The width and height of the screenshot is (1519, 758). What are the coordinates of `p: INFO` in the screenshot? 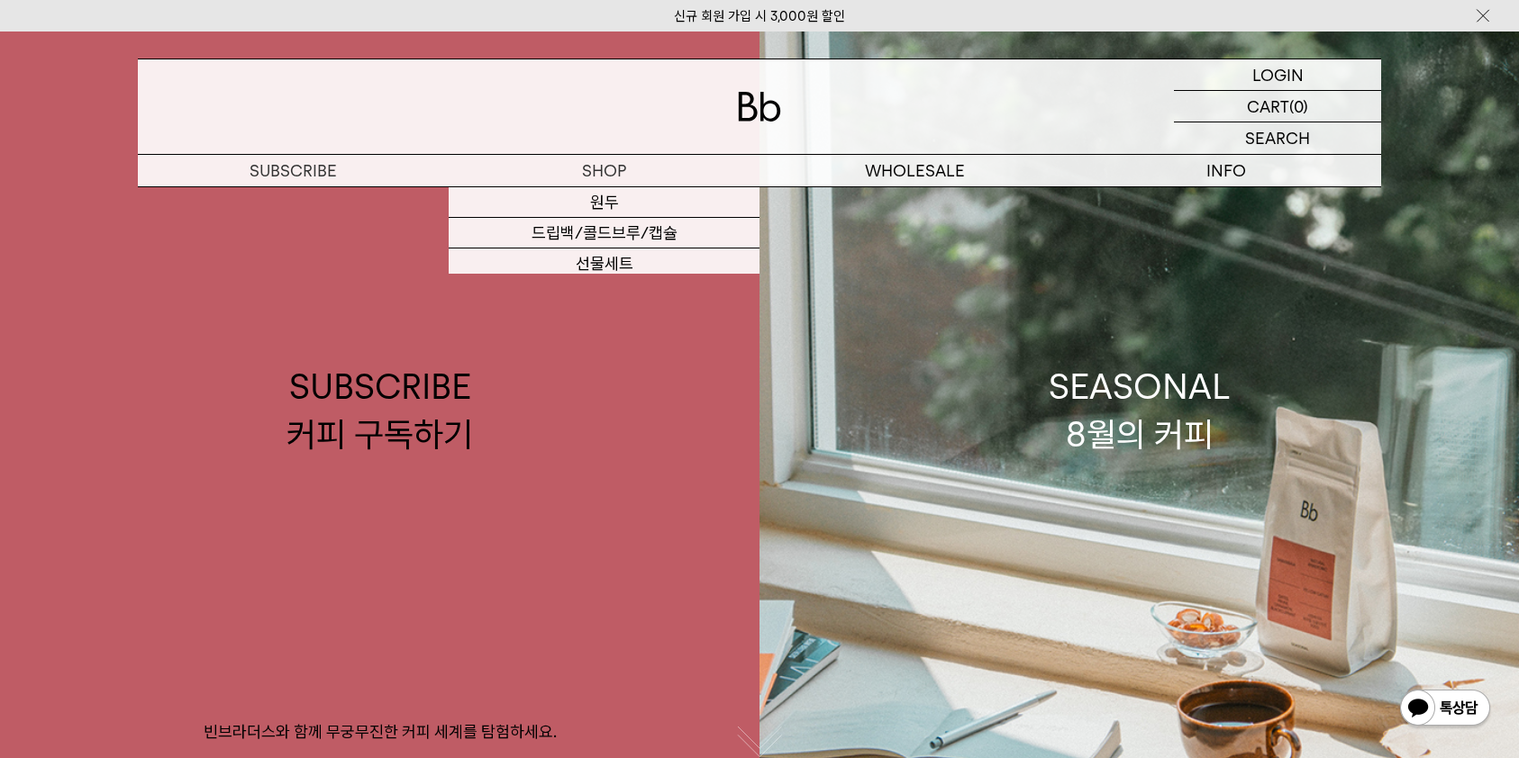 It's located at (1225, 170).